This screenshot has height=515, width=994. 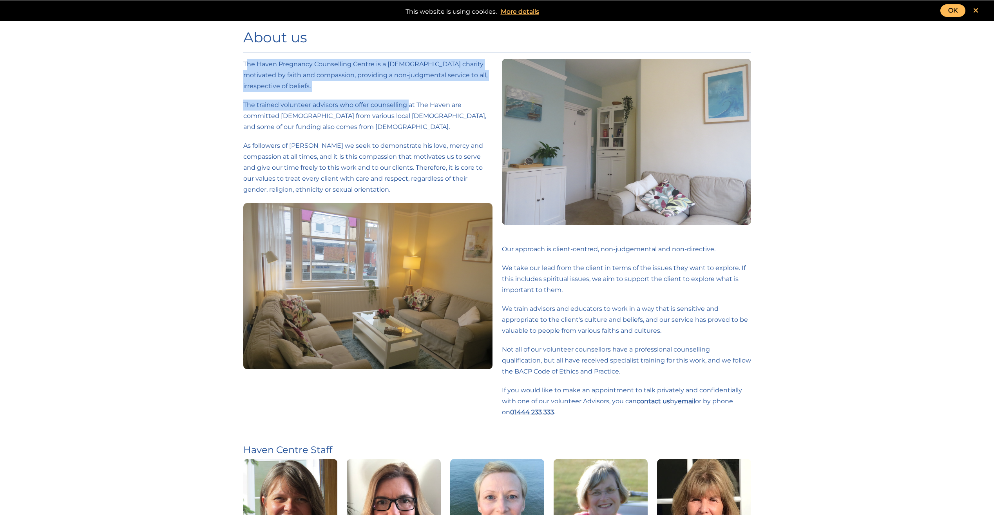 I want to click on img: The Haven's counselling room from another angle, so click(x=627, y=142).